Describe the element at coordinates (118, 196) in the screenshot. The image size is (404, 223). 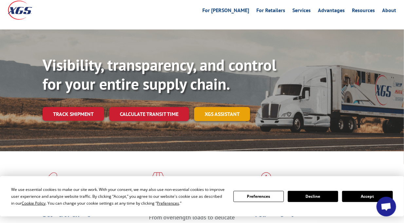
I see `div: We use essential cookies to make our site work. With your consent, we may also use non-essential ...` at that location.